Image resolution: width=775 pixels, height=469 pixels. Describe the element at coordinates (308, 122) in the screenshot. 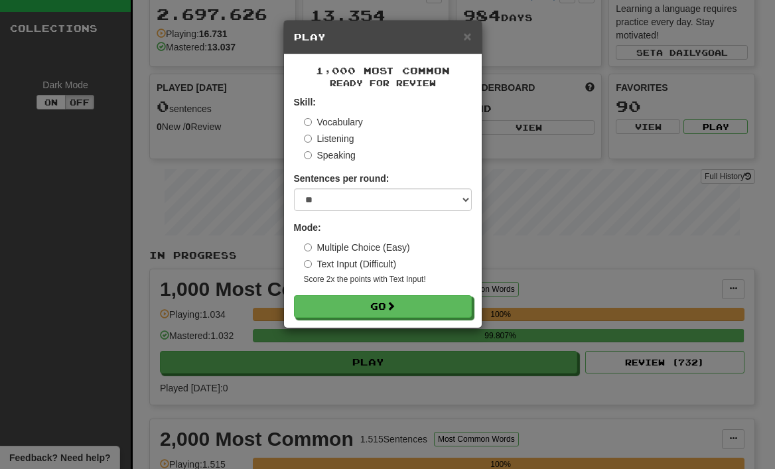

I see `input: Vocabulary` at that location.